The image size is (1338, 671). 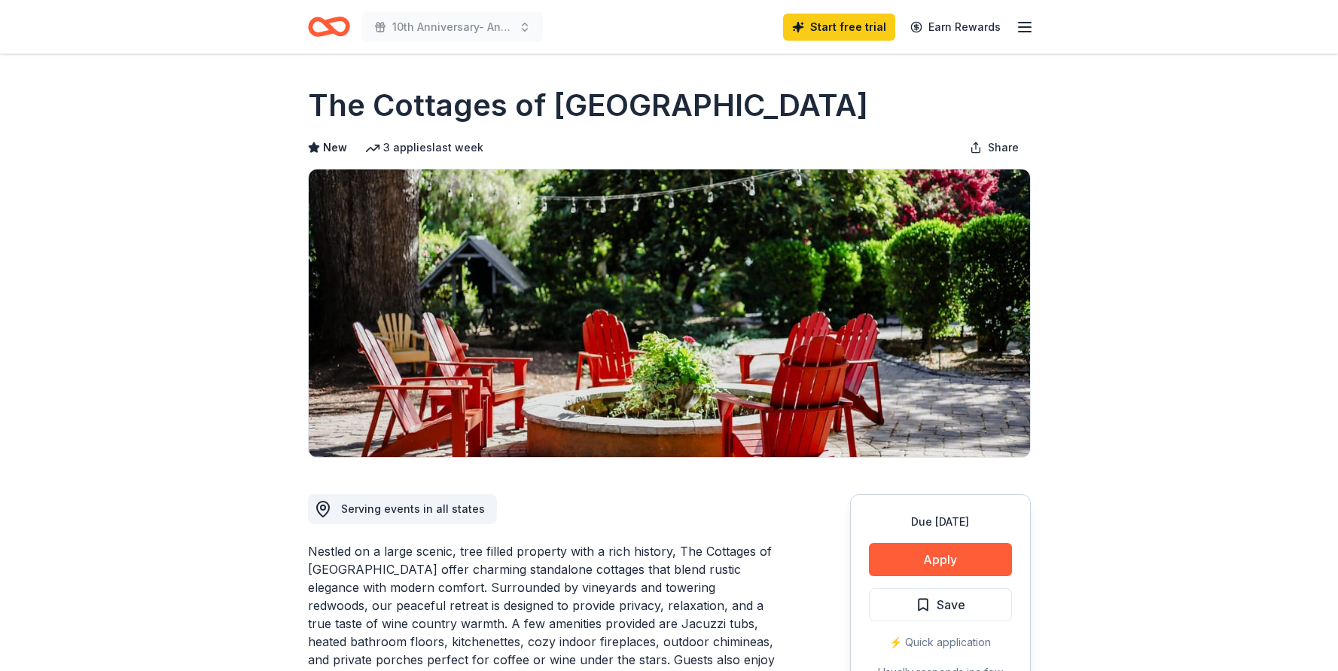 What do you see at coordinates (994, 148) in the screenshot?
I see `button: Share` at bounding box center [994, 148].